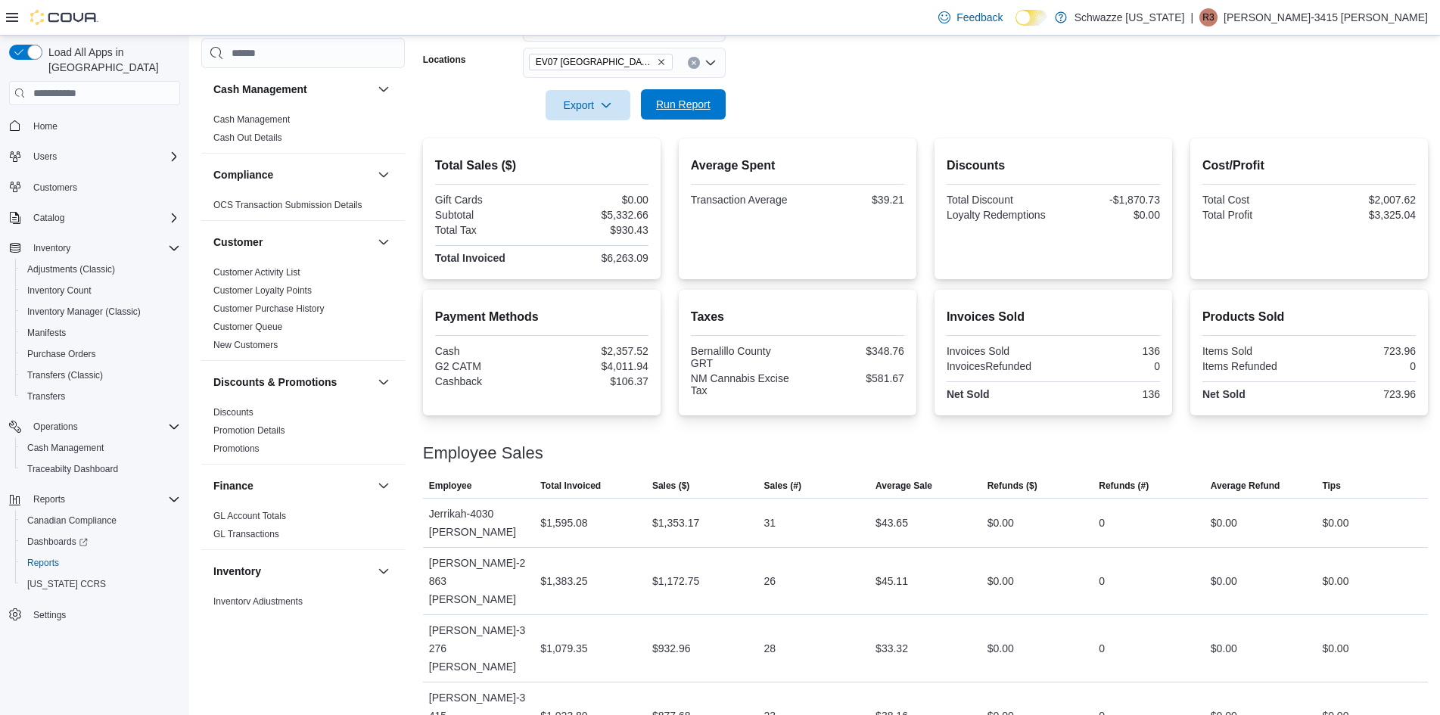 This screenshot has width=1440, height=715. I want to click on a: Inventory Count, so click(59, 291).